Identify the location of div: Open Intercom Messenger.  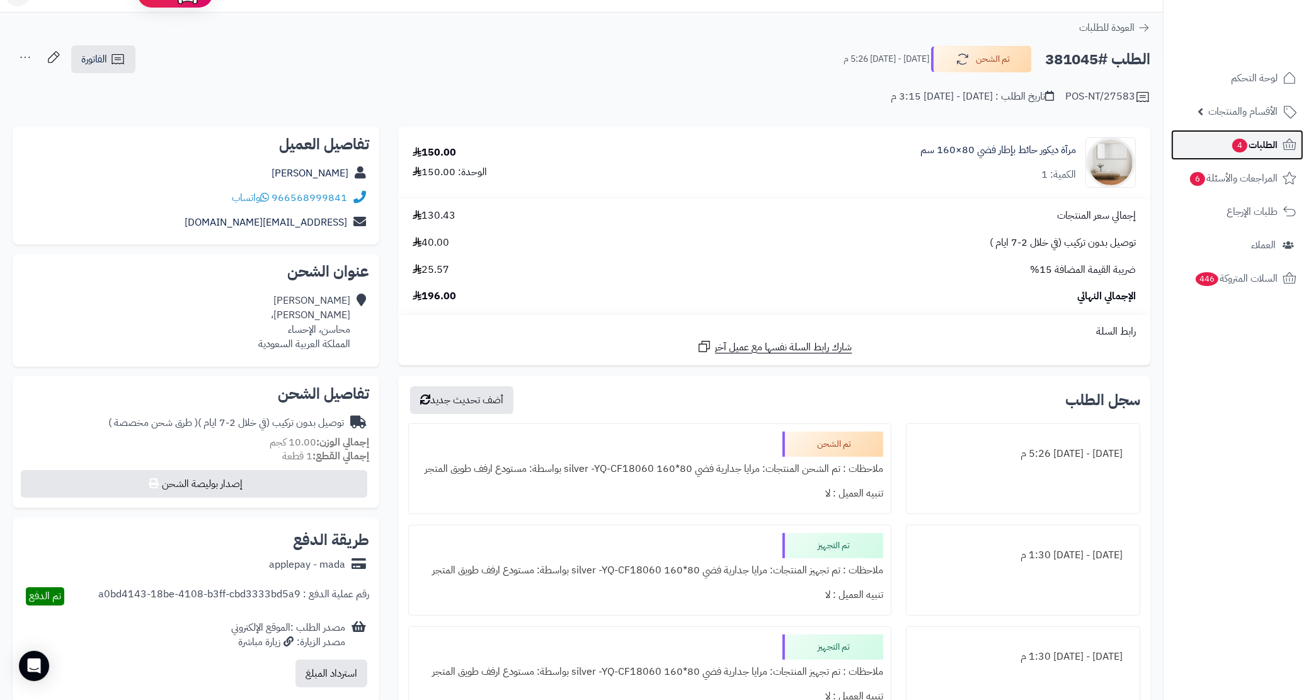
(34, 666).